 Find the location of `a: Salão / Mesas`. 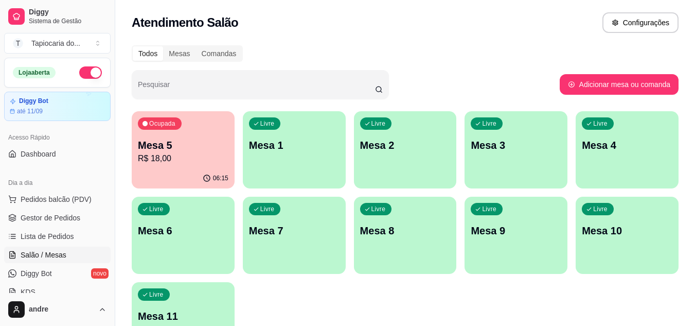

a: Salão / Mesas is located at coordinates (57, 255).